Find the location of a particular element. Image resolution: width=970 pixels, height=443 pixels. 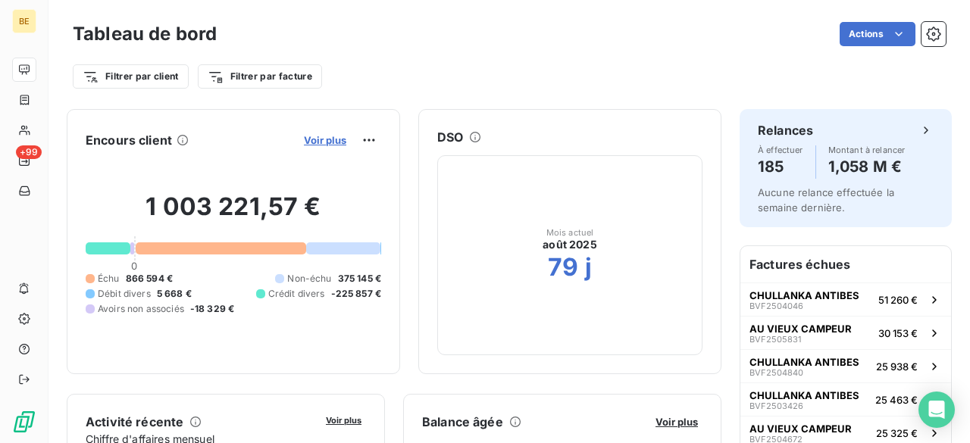

button: CHULLANKA ANTIBESBVF250342625 463 € is located at coordinates (846, 399).